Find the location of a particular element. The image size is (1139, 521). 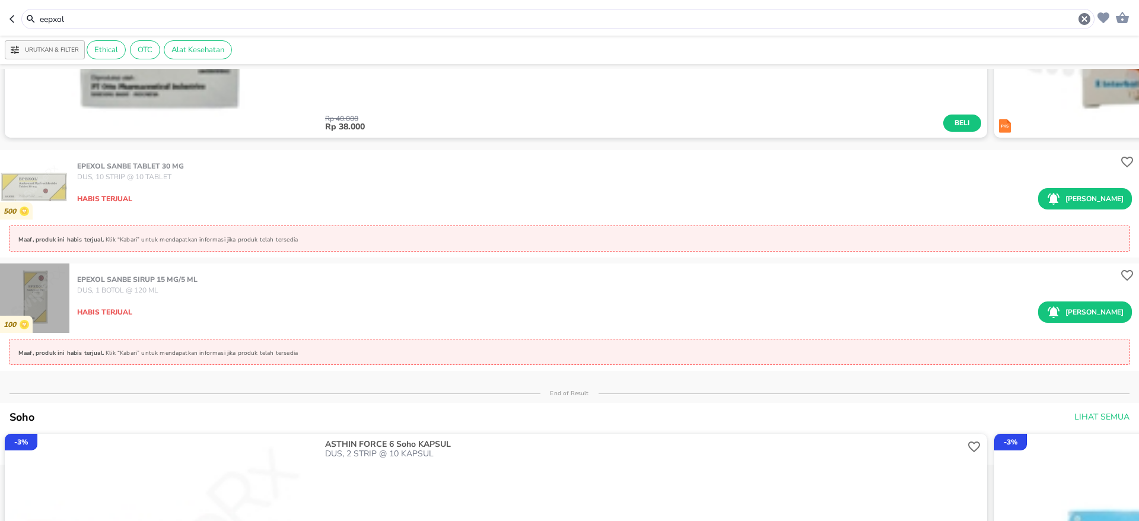

p: Rp 38.000 is located at coordinates (634, 127).